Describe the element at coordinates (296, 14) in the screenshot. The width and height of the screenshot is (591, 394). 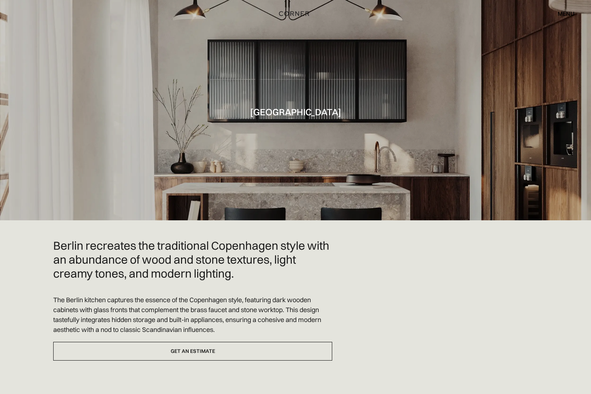
I see `a: home` at that location.